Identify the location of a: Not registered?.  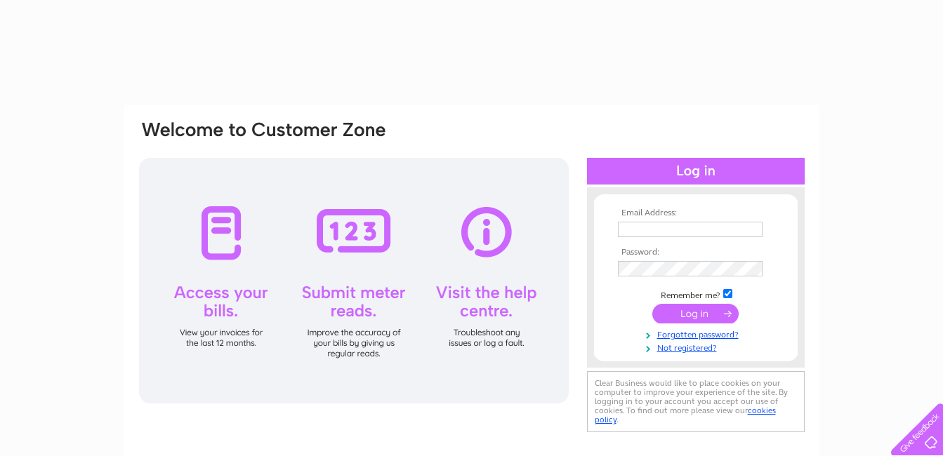
(697, 347).